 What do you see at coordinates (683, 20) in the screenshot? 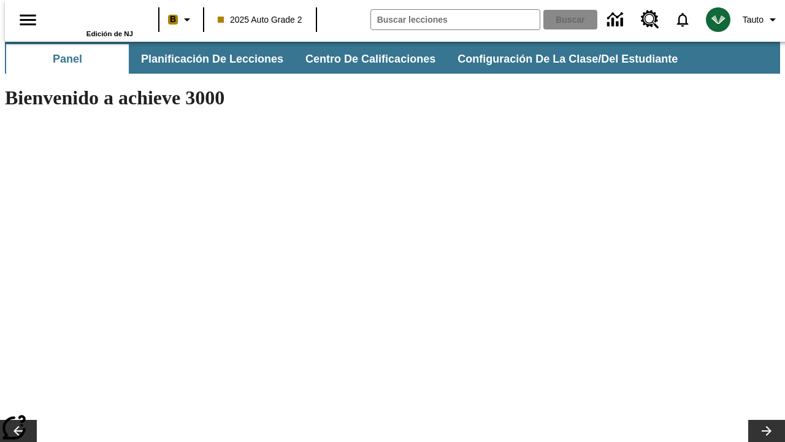
I see `a: Notificaciones` at bounding box center [683, 20].